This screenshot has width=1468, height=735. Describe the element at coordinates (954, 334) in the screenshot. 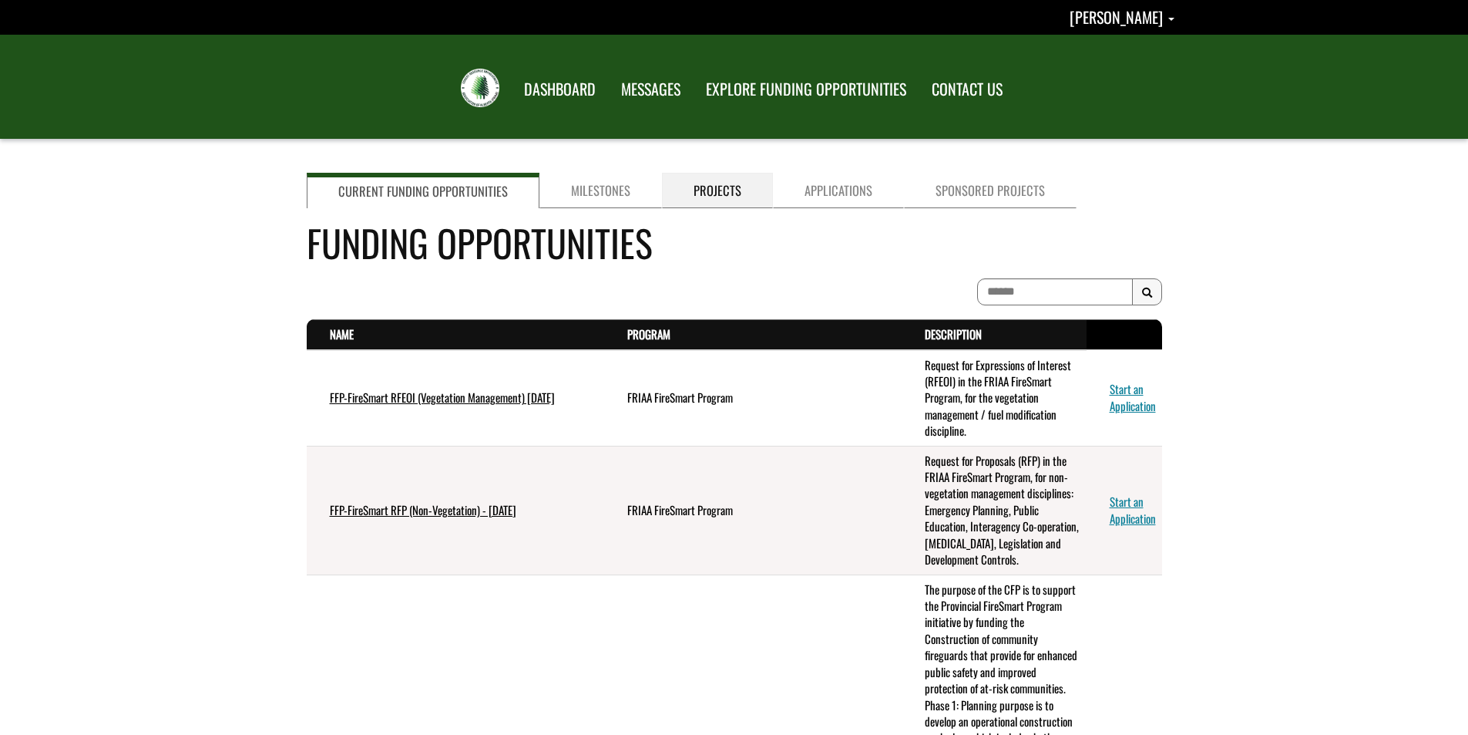

I see `a: Description` at that location.